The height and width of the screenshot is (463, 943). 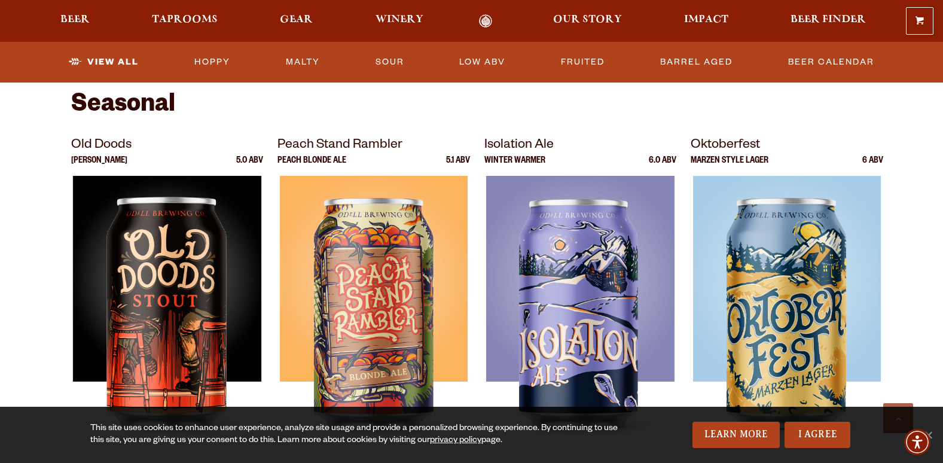 I want to click on a: Barrel Aged, so click(x=696, y=62).